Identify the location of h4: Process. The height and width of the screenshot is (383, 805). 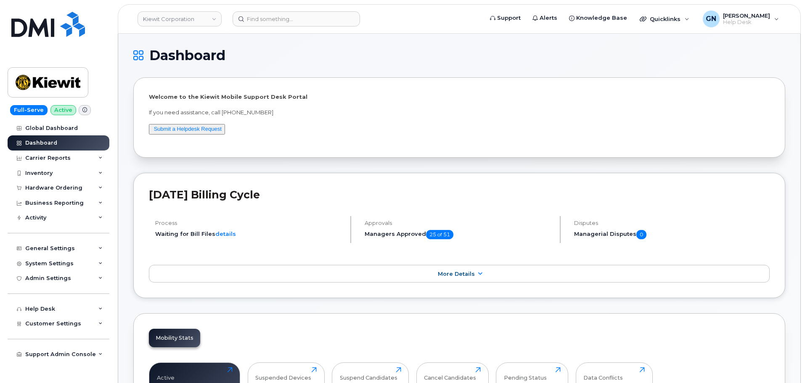
(249, 223).